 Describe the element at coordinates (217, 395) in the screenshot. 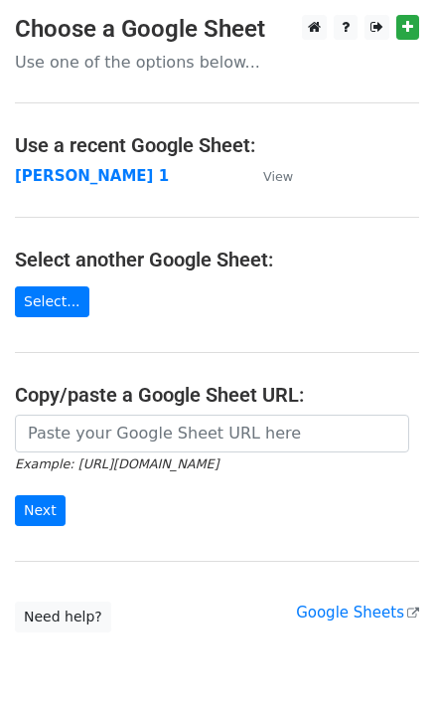

I see `h4: Copy/paste a Google Sheet URL:` at that location.